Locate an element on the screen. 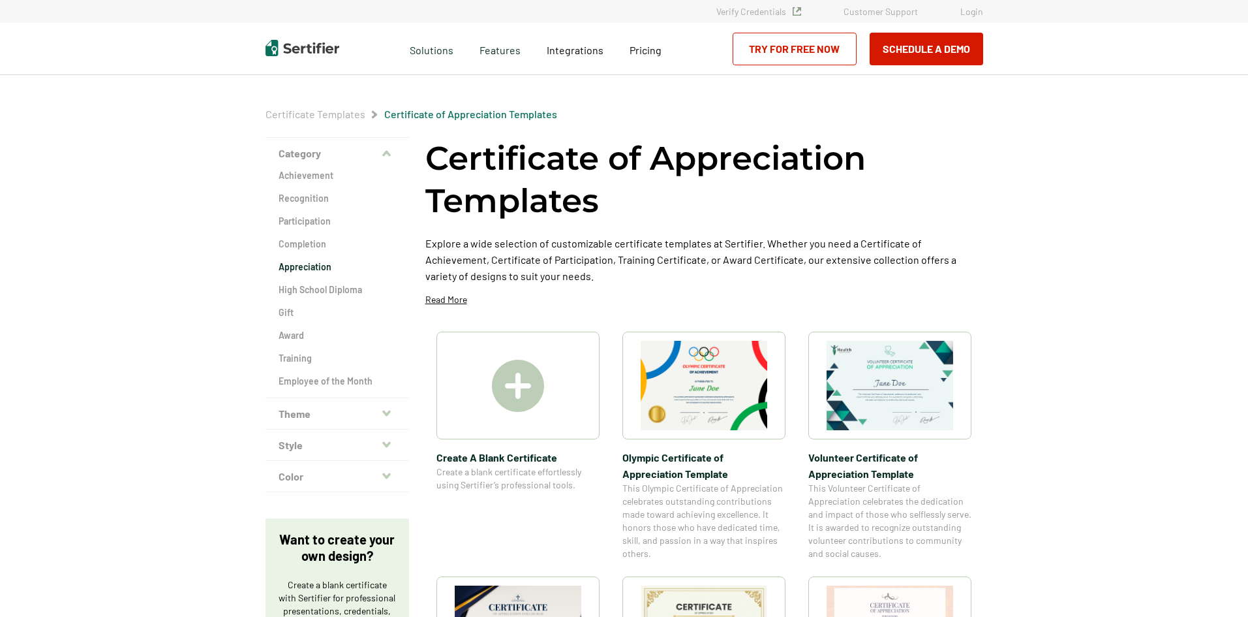 The width and height of the screenshot is (1248, 617). img: Olympic Certificate of Appreciation​ Template is located at coordinates (704, 385).